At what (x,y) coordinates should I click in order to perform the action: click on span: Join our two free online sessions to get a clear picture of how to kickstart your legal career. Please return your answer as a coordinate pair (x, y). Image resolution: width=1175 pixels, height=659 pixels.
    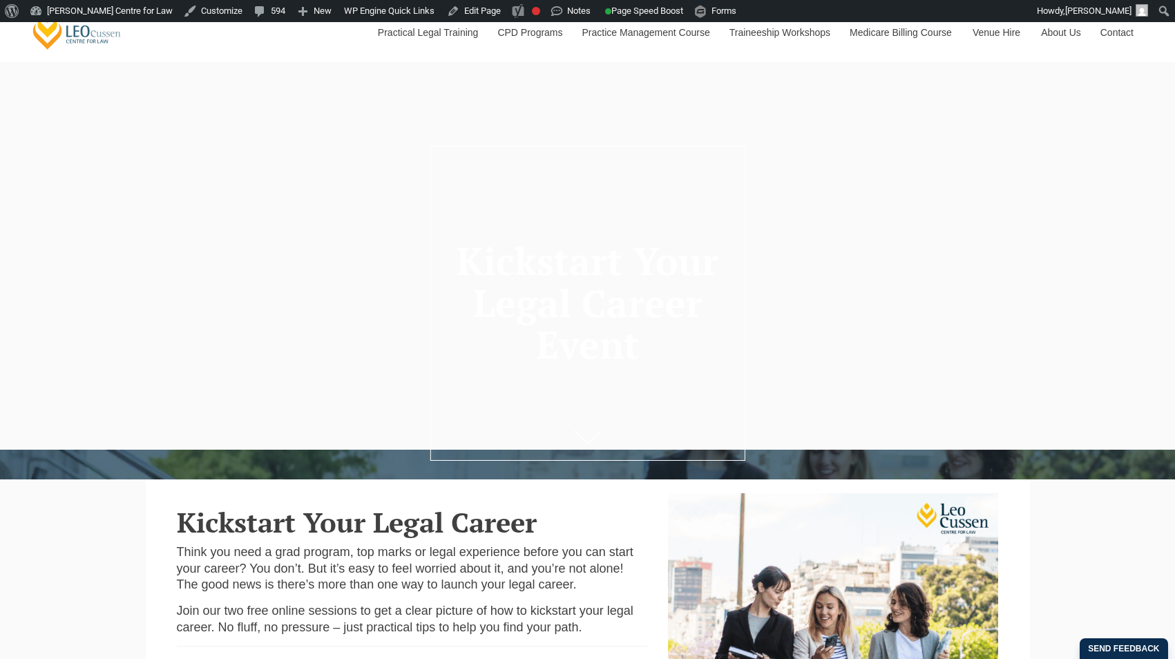
    Looking at the image, I should click on (405, 618).